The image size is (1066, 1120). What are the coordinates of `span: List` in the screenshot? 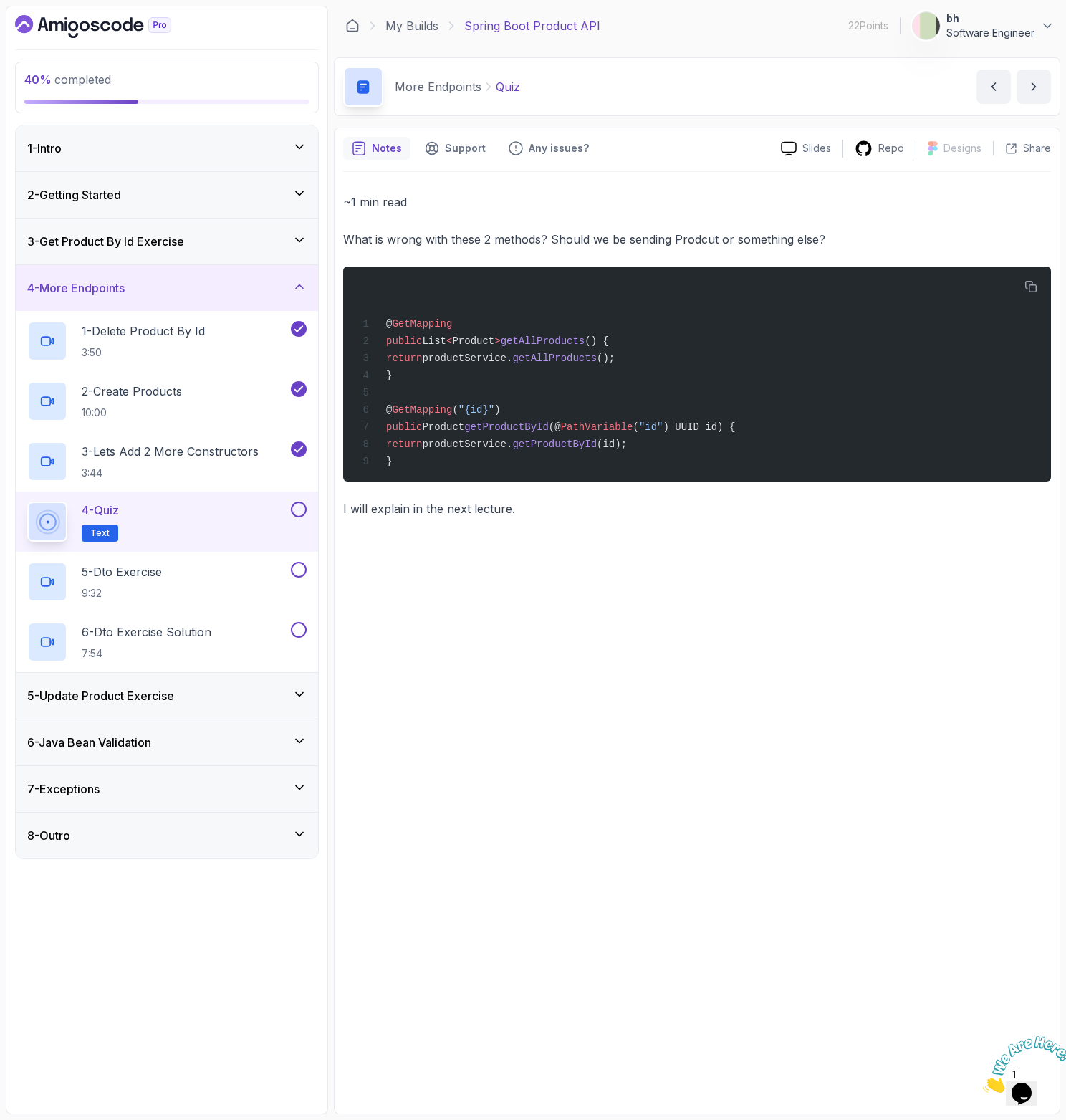 It's located at (434, 341).